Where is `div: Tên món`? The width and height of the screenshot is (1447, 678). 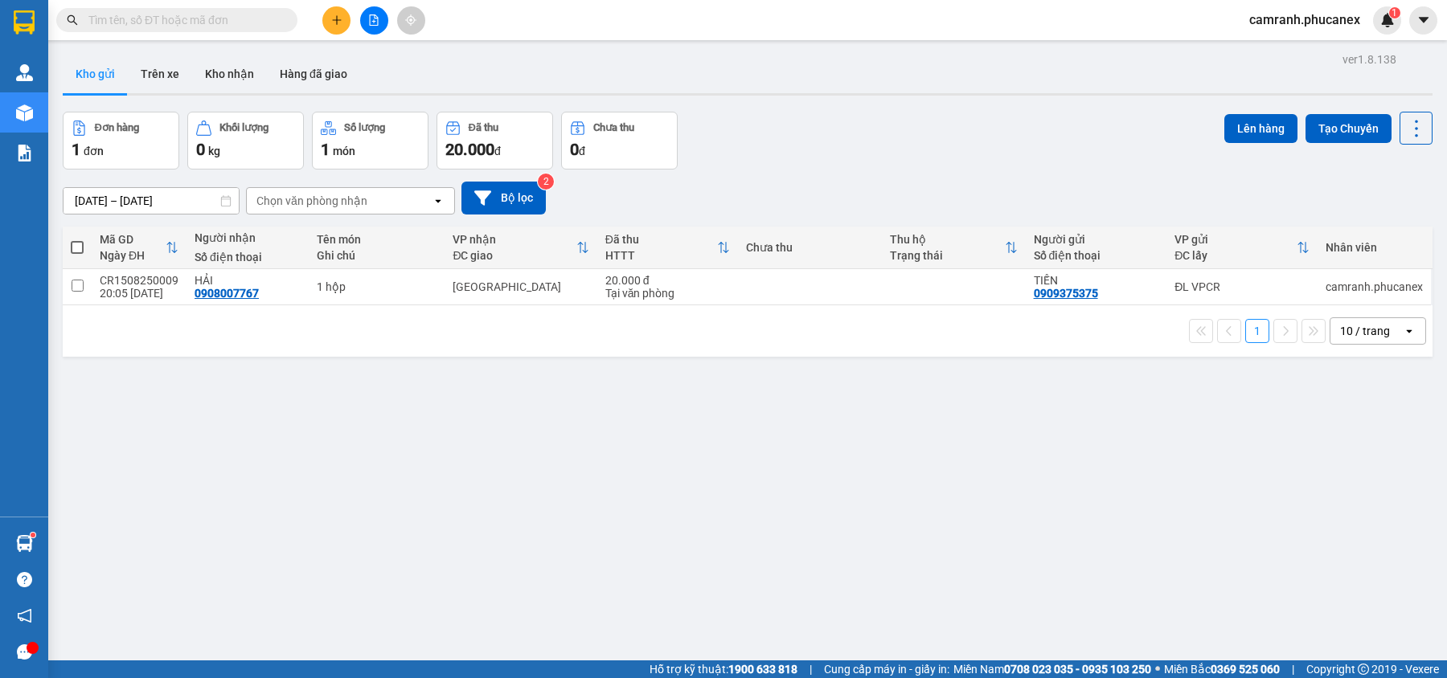 div: Tên món is located at coordinates (376, 239).